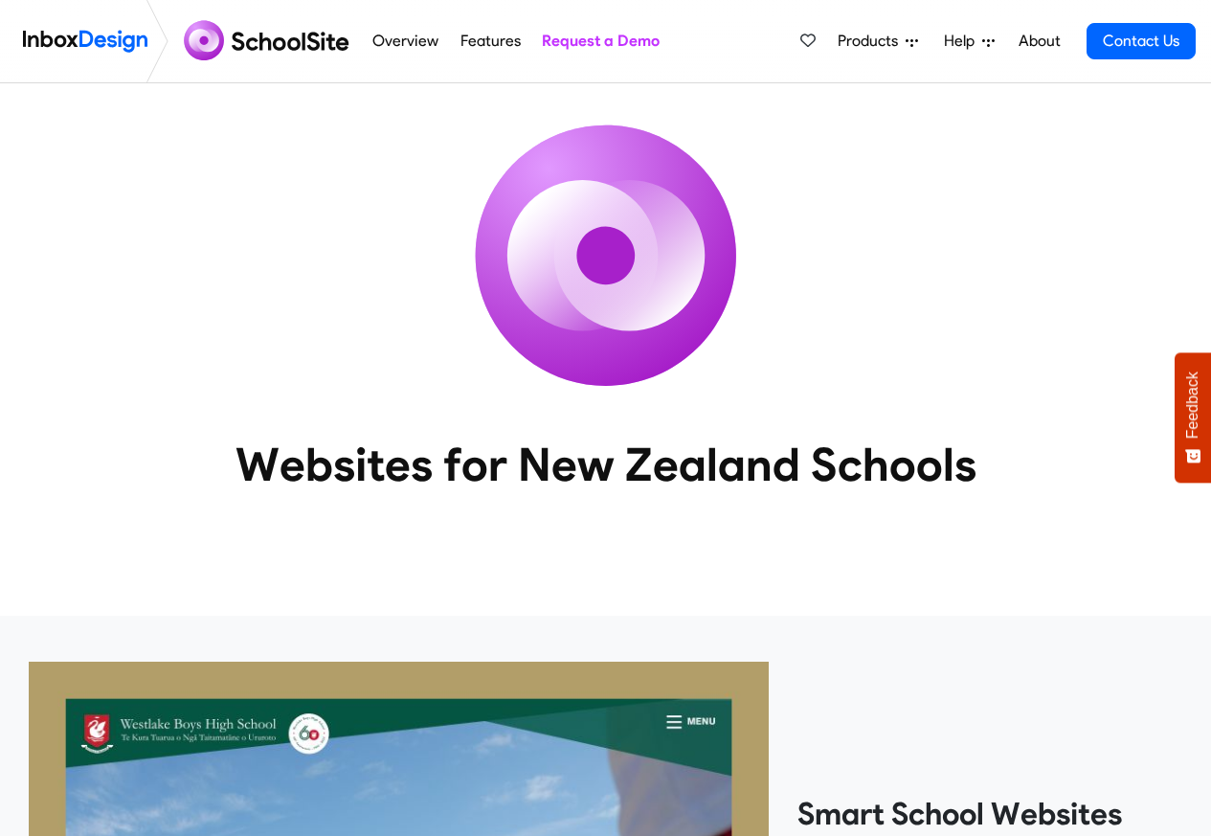 The height and width of the screenshot is (836, 1211). I want to click on span: Help, so click(963, 41).